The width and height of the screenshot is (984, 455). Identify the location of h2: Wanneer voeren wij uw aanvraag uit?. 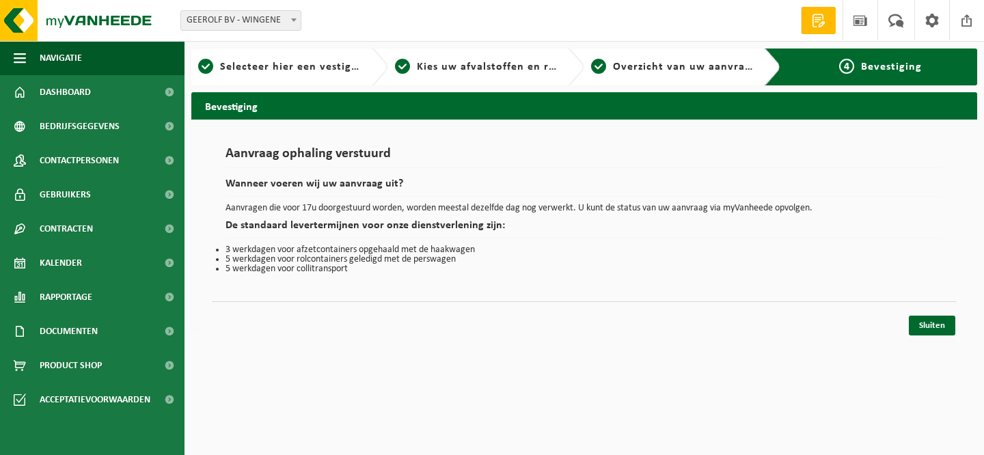
(585, 187).